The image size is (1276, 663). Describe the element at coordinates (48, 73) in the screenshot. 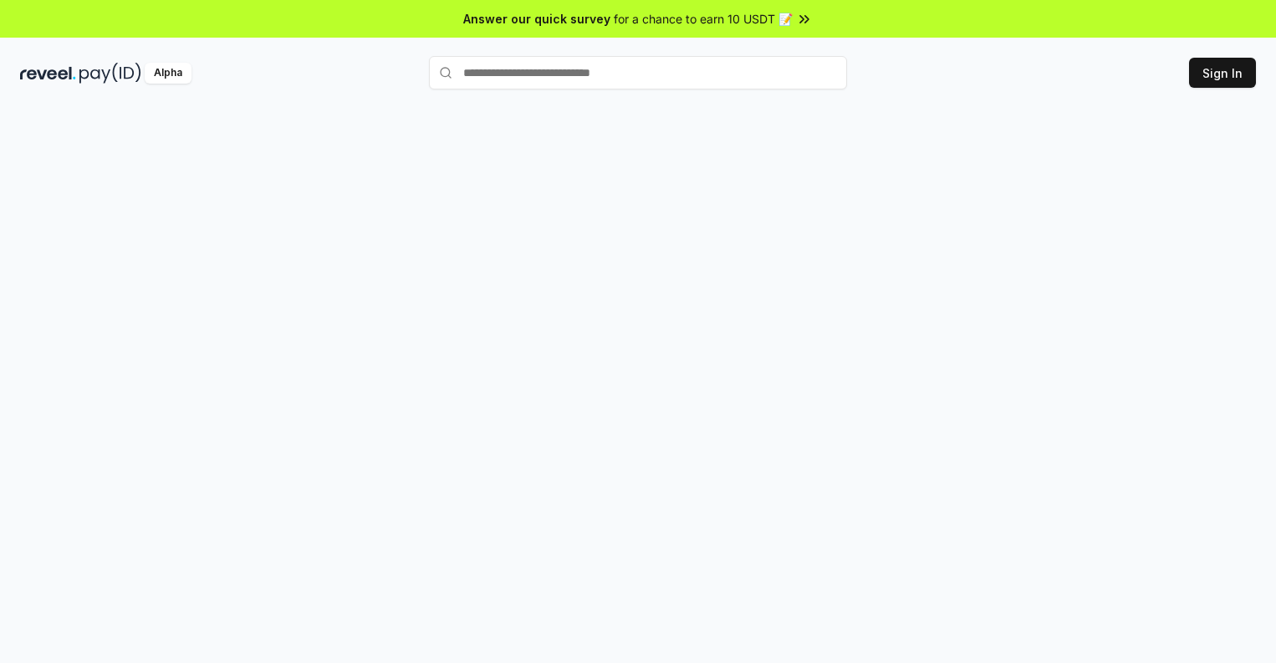

I see `img: reveel_dark` at that location.